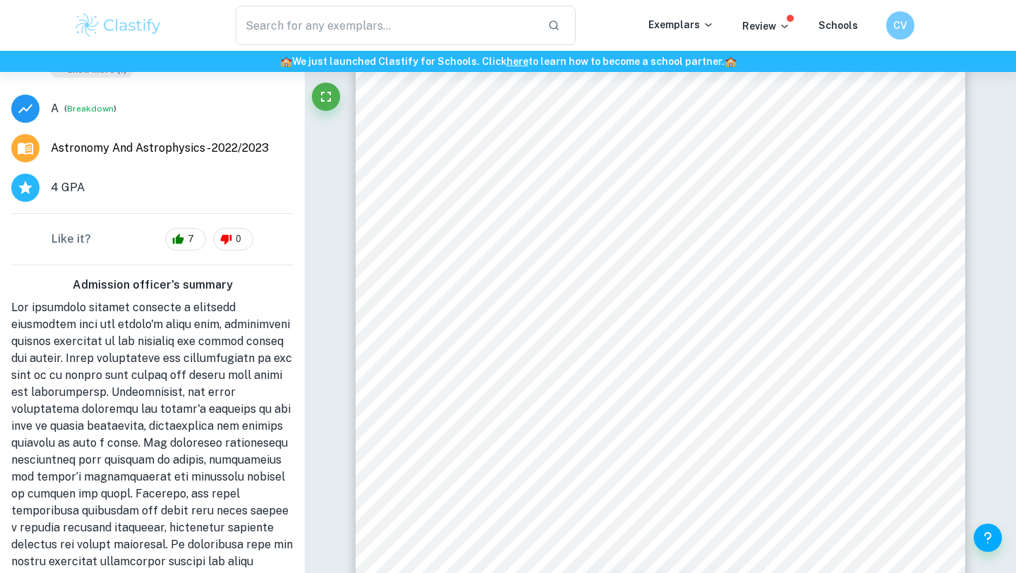  What do you see at coordinates (190, 239) in the screenshot?
I see `span: 7` at bounding box center [190, 239].